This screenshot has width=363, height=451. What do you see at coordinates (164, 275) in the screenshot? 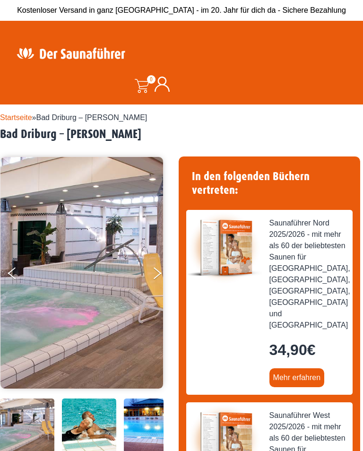
I see `button: Next` at bounding box center [164, 275].